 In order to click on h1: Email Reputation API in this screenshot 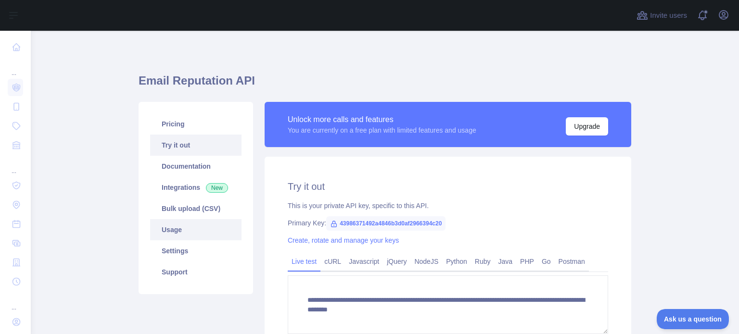, I will do `click(385, 85)`.